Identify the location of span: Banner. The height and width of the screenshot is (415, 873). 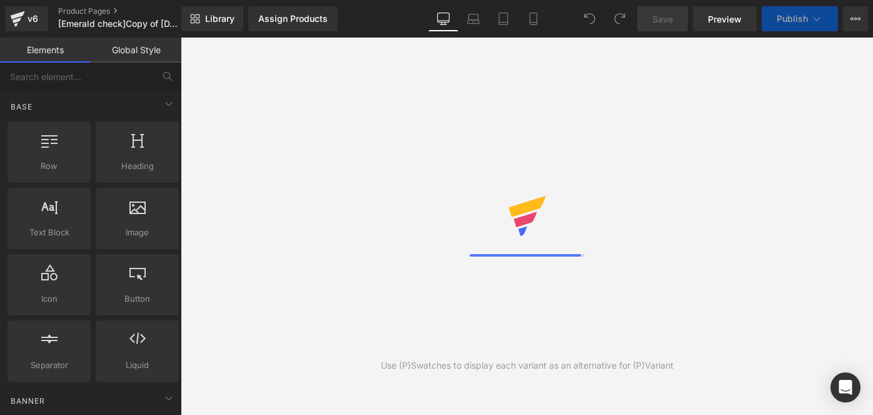
(28, 400).